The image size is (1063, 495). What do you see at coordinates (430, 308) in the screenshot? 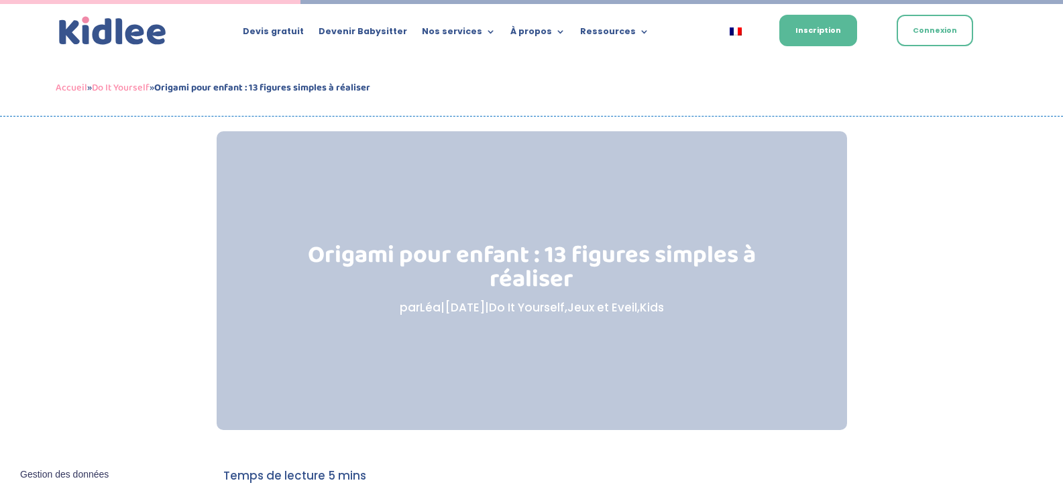
I see `a: Léa` at bounding box center [430, 308].